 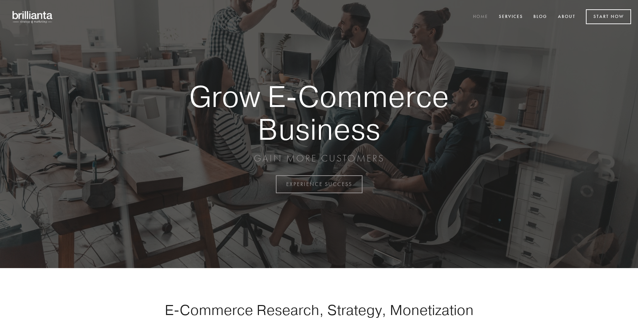 What do you see at coordinates (608, 17) in the screenshot?
I see `a: Start Now` at bounding box center [608, 17].